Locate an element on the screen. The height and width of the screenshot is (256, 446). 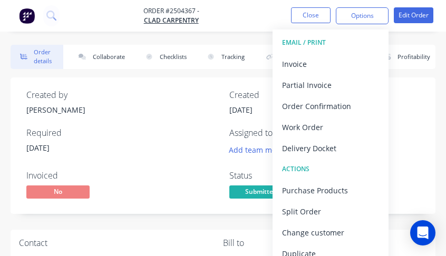
div: Change customer is located at coordinates (330, 232).